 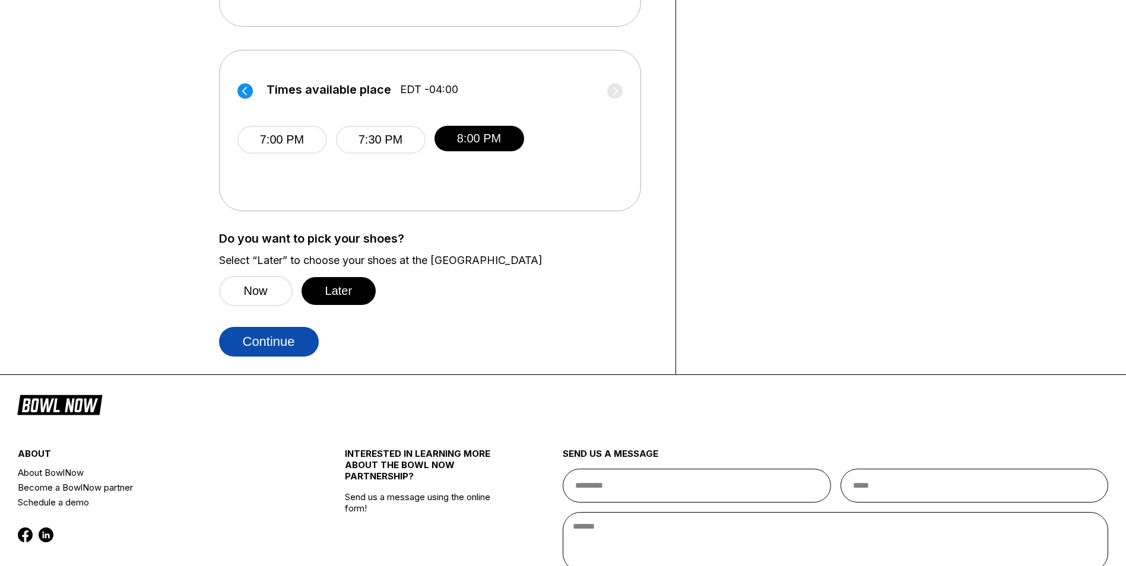 What do you see at coordinates (154, 472) in the screenshot?
I see `a: About BowlNow` at bounding box center [154, 472].